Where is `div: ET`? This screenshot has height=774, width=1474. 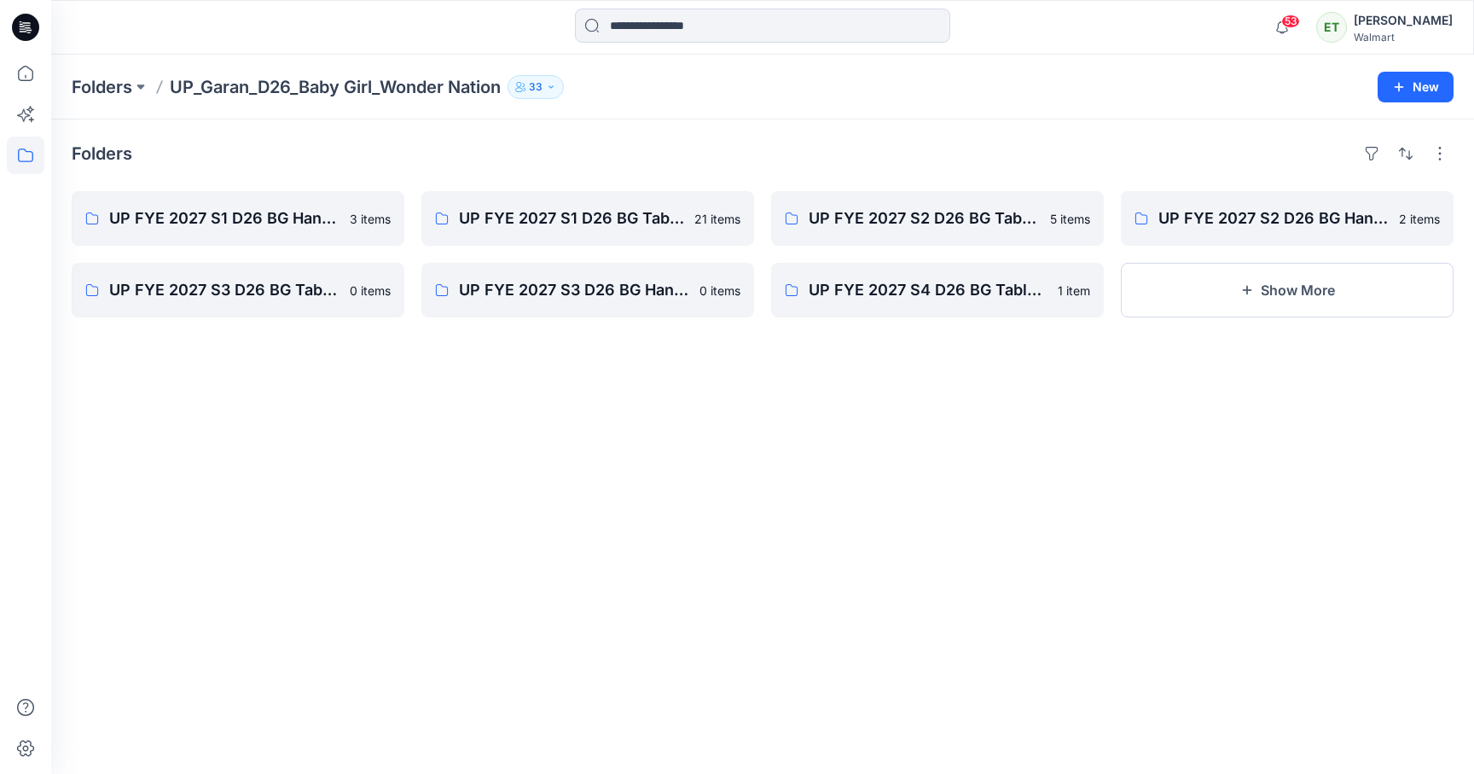 div: ET is located at coordinates (1332, 27).